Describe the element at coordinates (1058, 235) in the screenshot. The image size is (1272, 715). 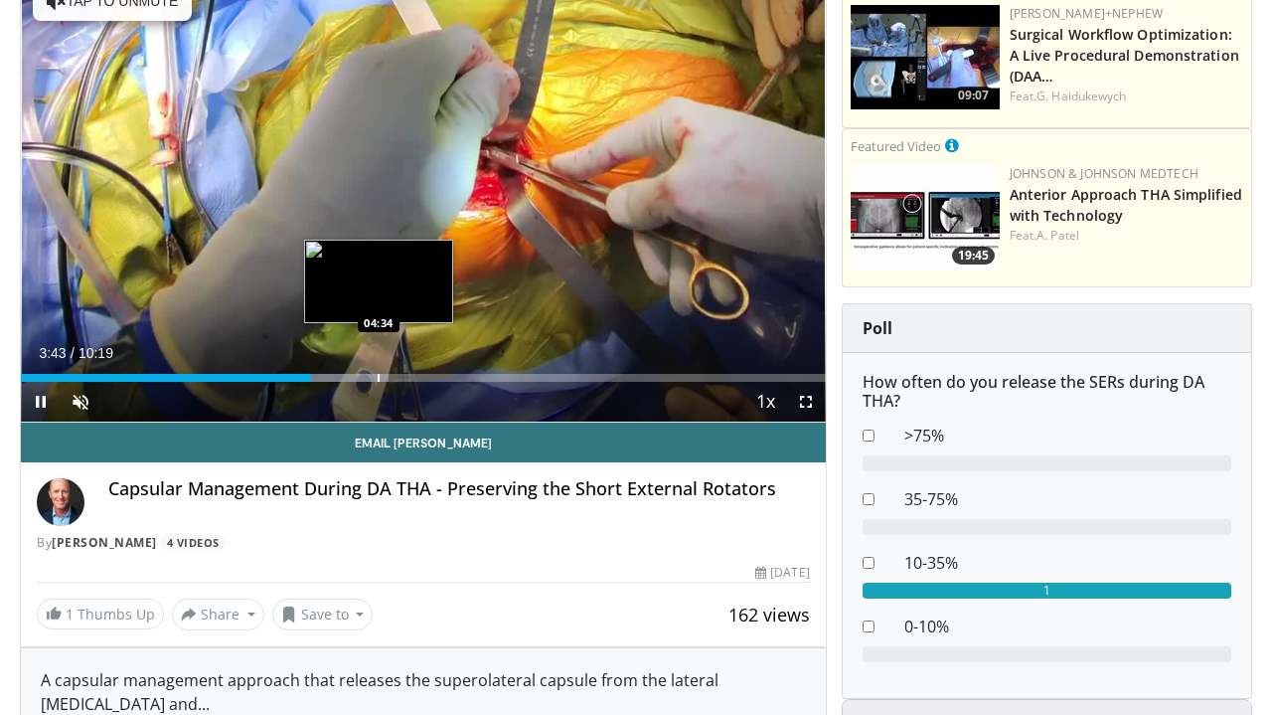
I see `a: A. Patel` at that location.